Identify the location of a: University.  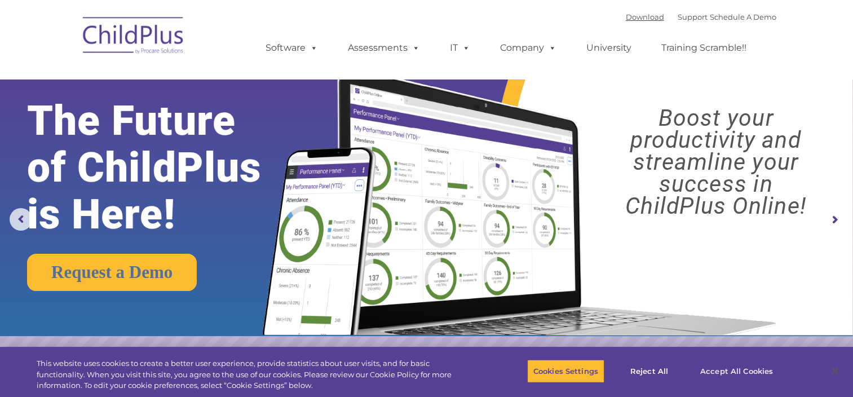
(609, 48).